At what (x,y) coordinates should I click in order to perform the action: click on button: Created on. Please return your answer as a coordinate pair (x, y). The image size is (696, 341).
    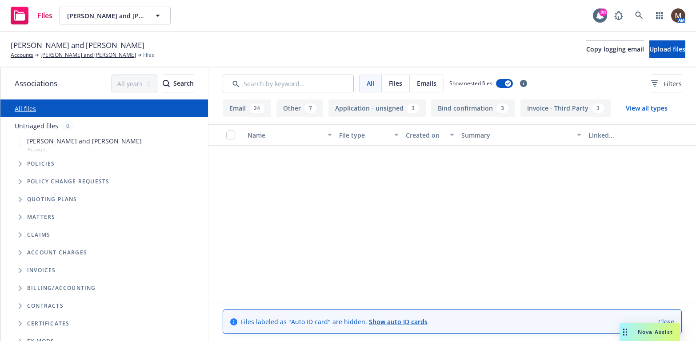
    Looking at the image, I should click on (430, 135).